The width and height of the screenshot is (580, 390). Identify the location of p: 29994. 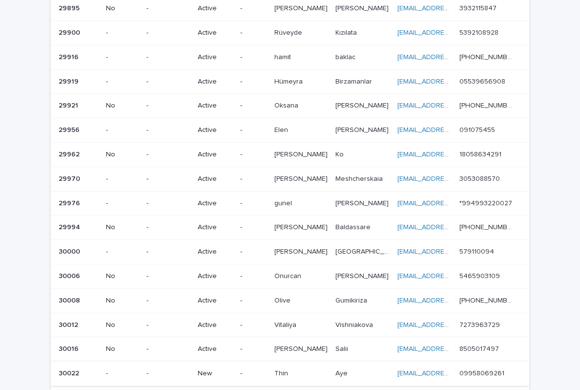
(70, 226).